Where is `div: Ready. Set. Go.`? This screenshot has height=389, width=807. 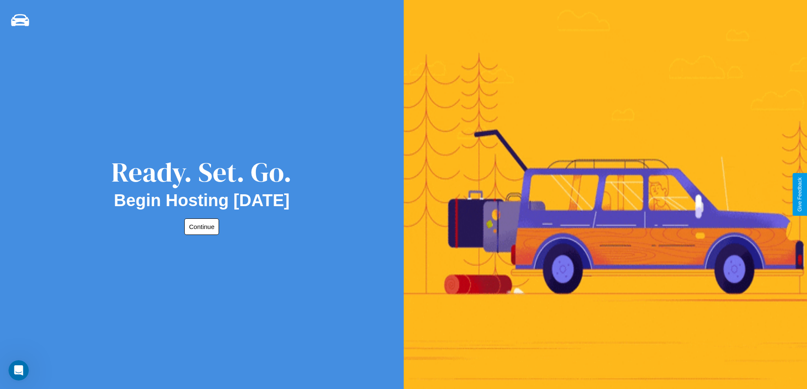 div: Ready. Set. Go. is located at coordinates (202, 172).